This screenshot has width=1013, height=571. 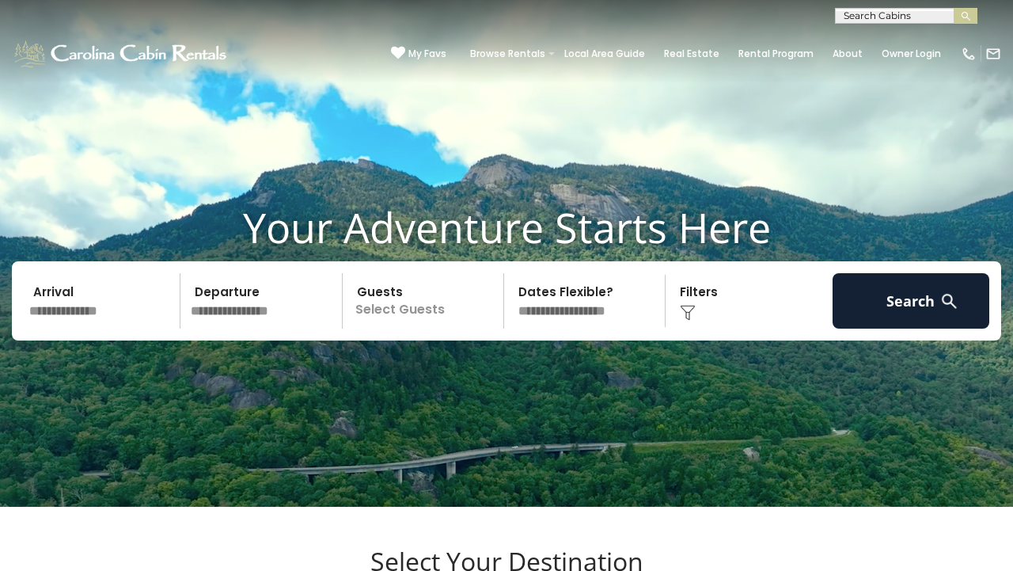 I want to click on a: About, so click(x=848, y=54).